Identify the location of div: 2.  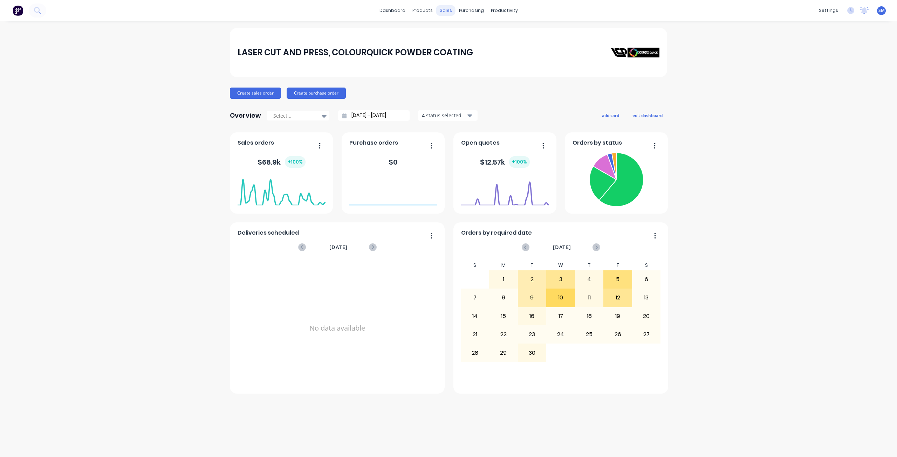
(532, 280).